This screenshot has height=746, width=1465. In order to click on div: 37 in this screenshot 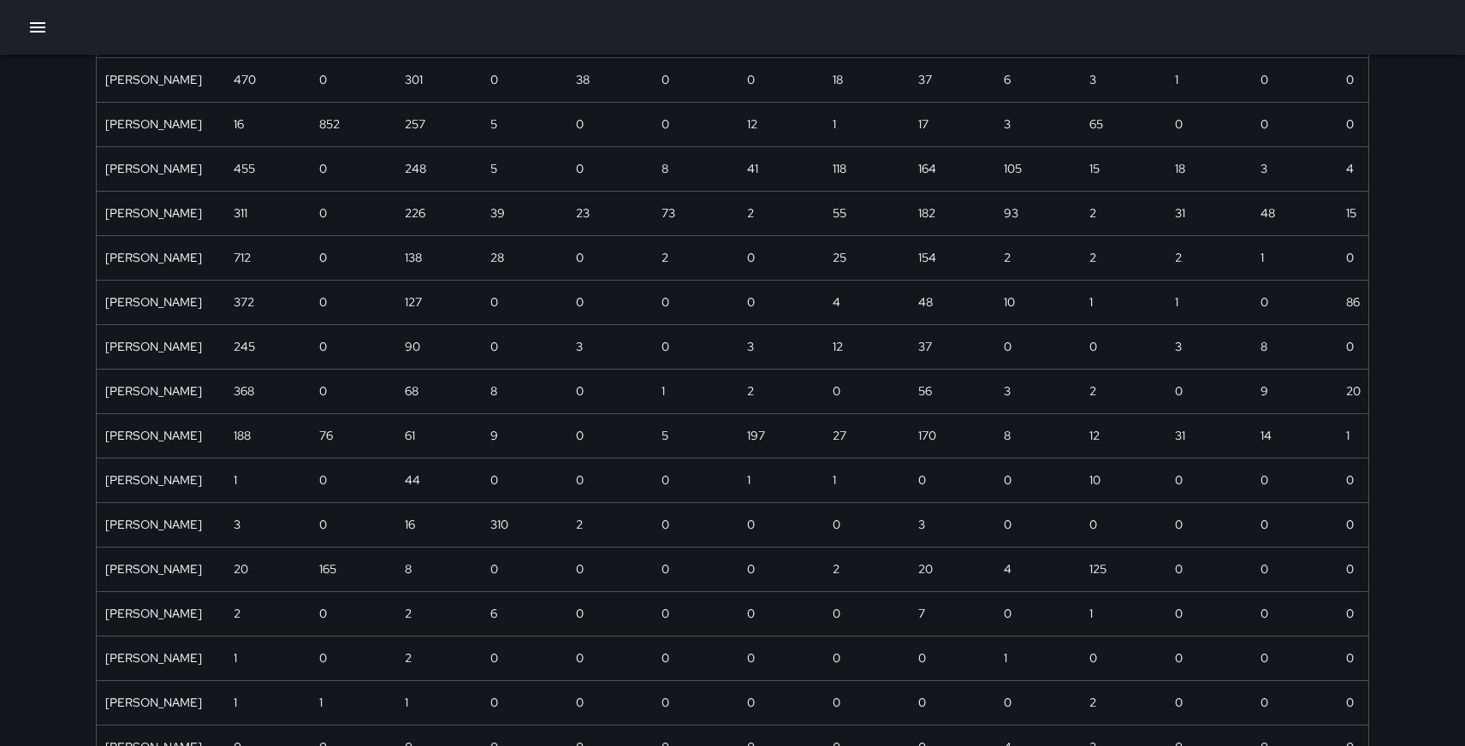, I will do `click(925, 347)`.